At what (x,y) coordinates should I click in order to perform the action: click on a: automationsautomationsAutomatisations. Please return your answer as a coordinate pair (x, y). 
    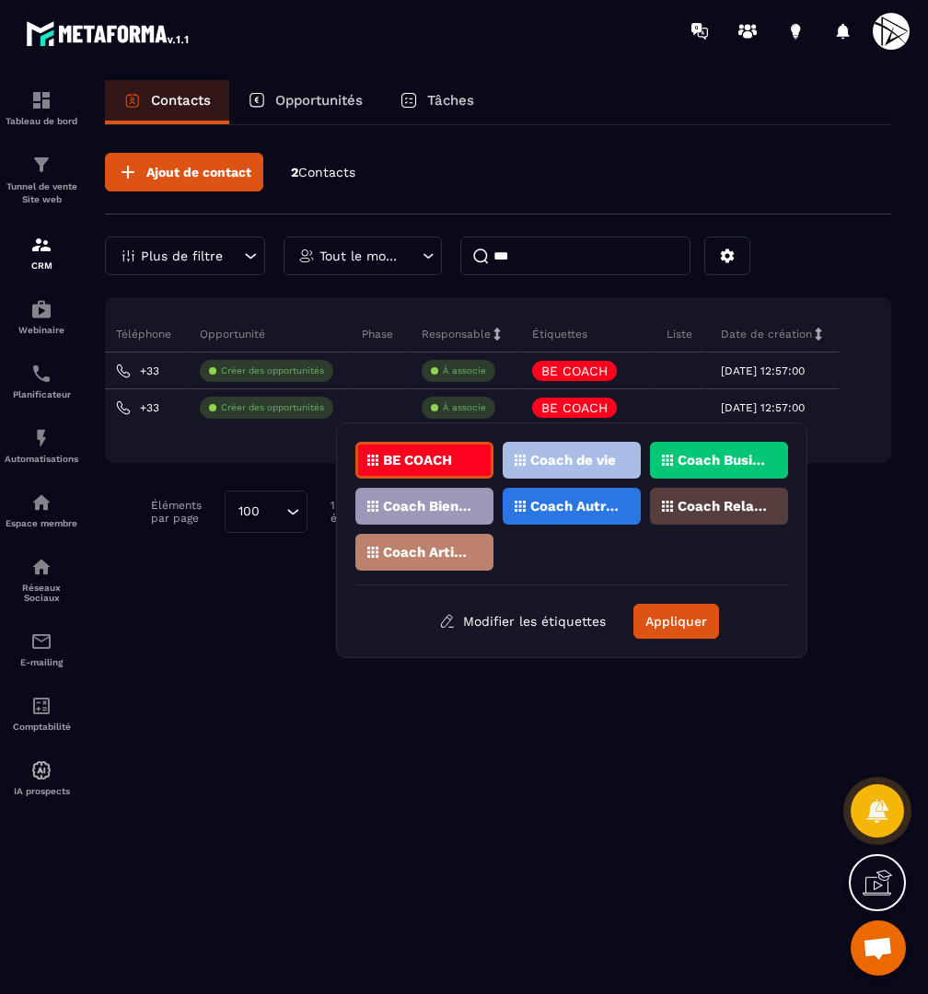
    Looking at the image, I should click on (41, 445).